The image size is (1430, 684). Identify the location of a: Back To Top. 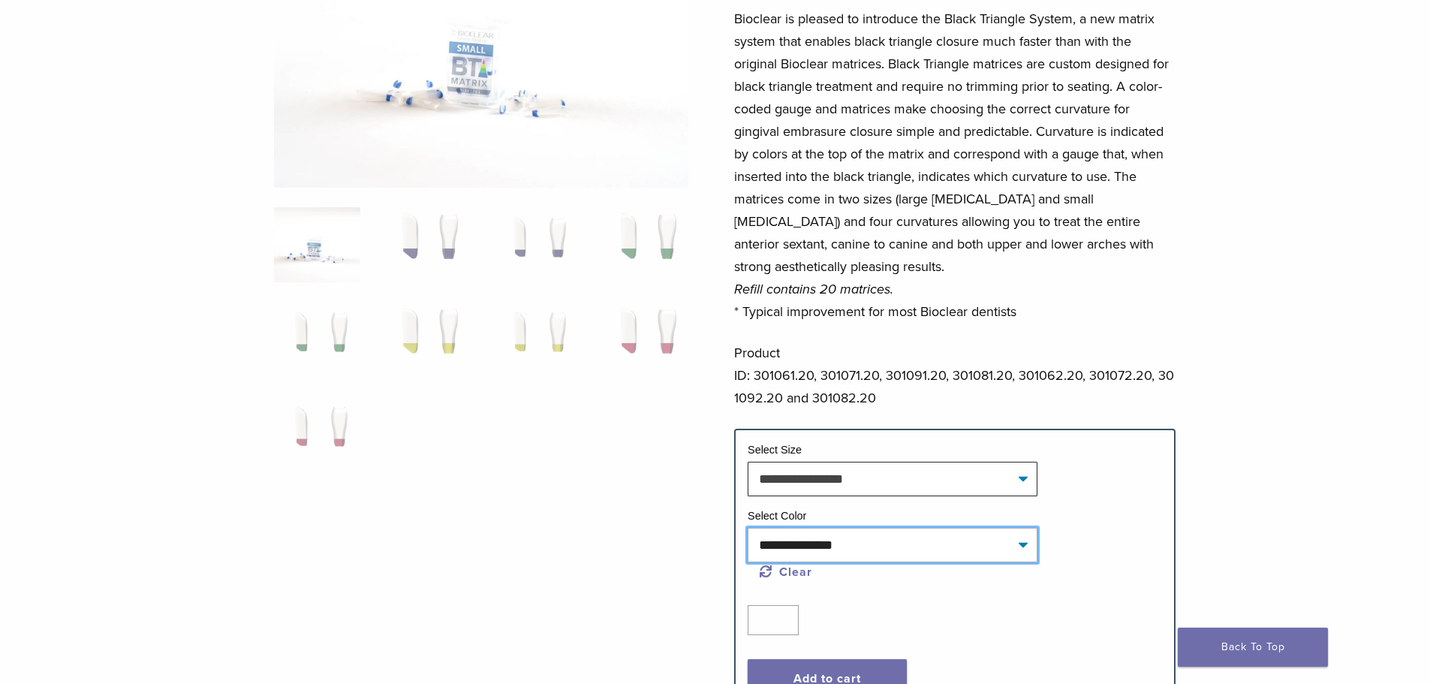
(1253, 647).